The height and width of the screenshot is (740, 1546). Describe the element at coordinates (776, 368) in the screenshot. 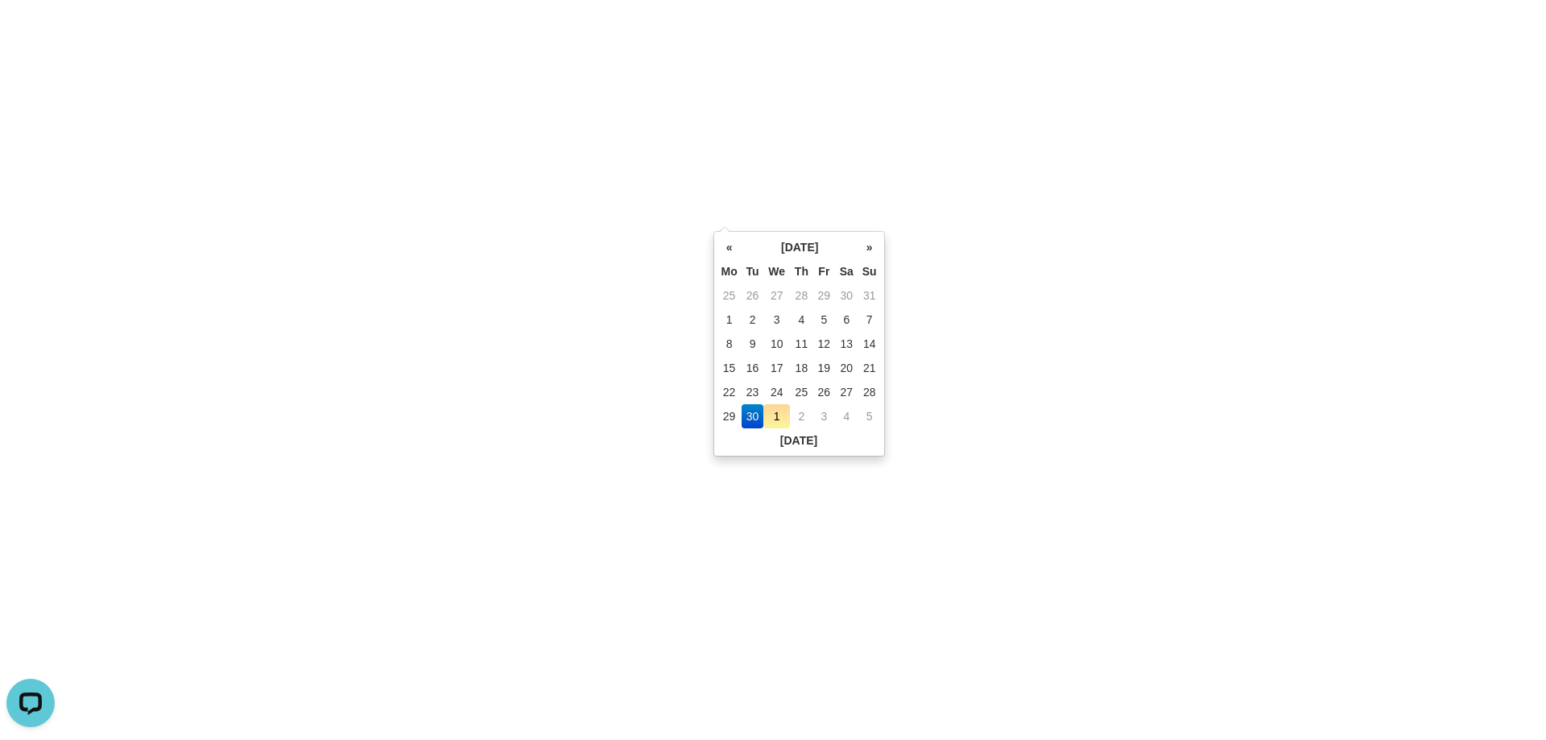

I see `td: 17` at that location.